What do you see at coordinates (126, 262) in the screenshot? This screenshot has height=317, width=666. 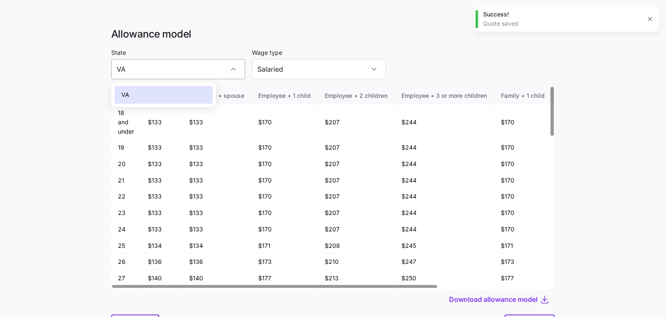 I see `td: 26` at bounding box center [126, 262].